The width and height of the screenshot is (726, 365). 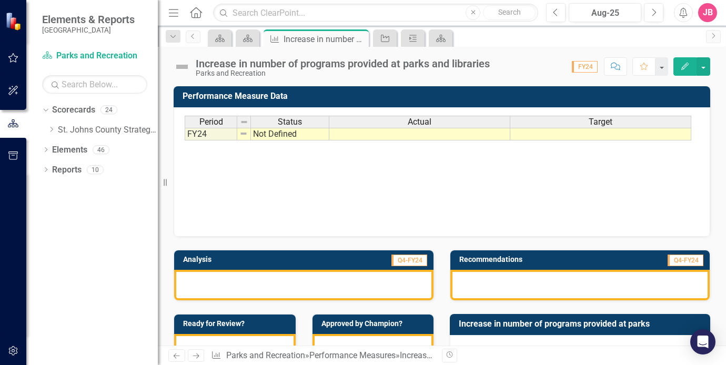 What do you see at coordinates (67, 170) in the screenshot?
I see `a: Reports` at bounding box center [67, 170].